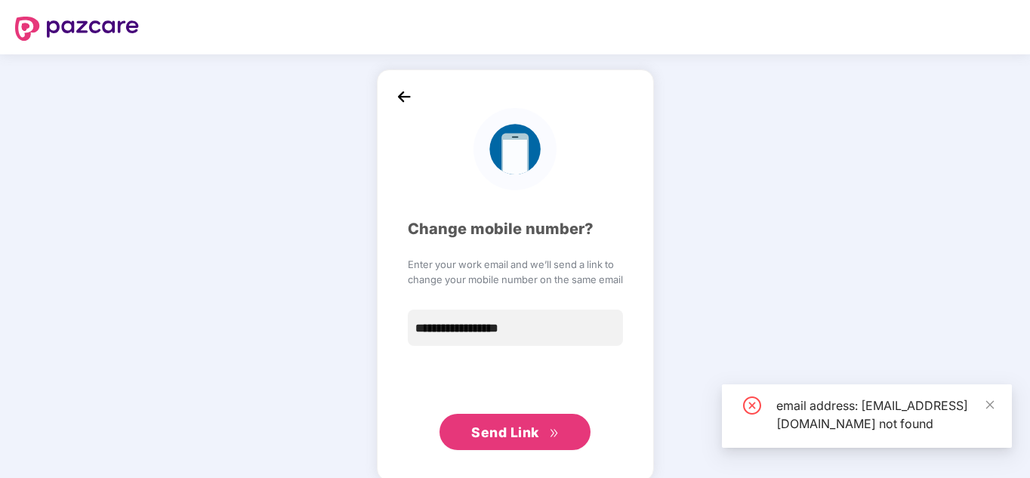 Image resolution: width=1030 pixels, height=478 pixels. Describe the element at coordinates (515, 432) in the screenshot. I see `button: Send Linkdouble-right` at that location.